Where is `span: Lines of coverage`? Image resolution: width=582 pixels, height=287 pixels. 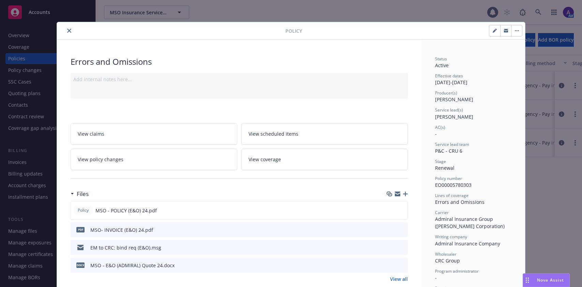
span: Lines of coverage is located at coordinates (451, 195).